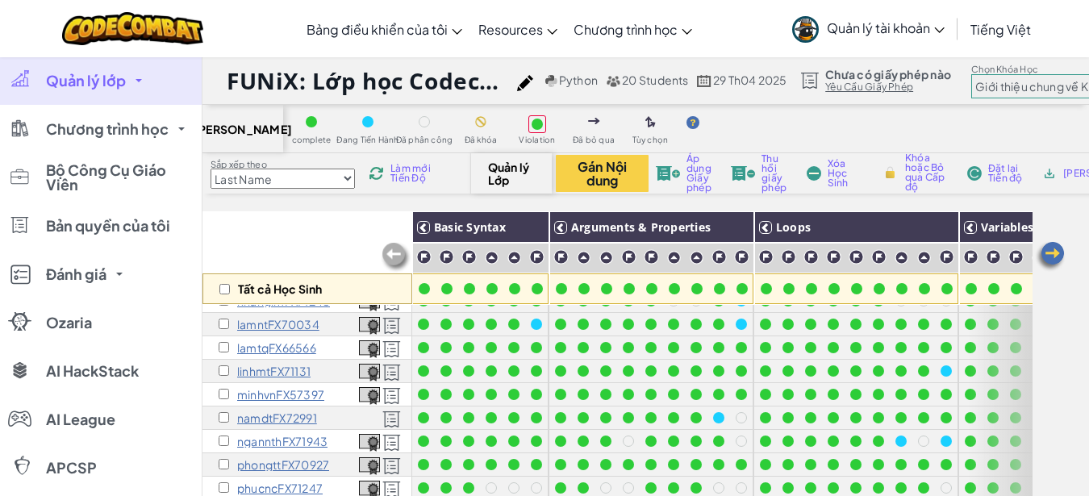  Describe the element at coordinates (536, 140) in the screenshot. I see `span: Violation` at that location.